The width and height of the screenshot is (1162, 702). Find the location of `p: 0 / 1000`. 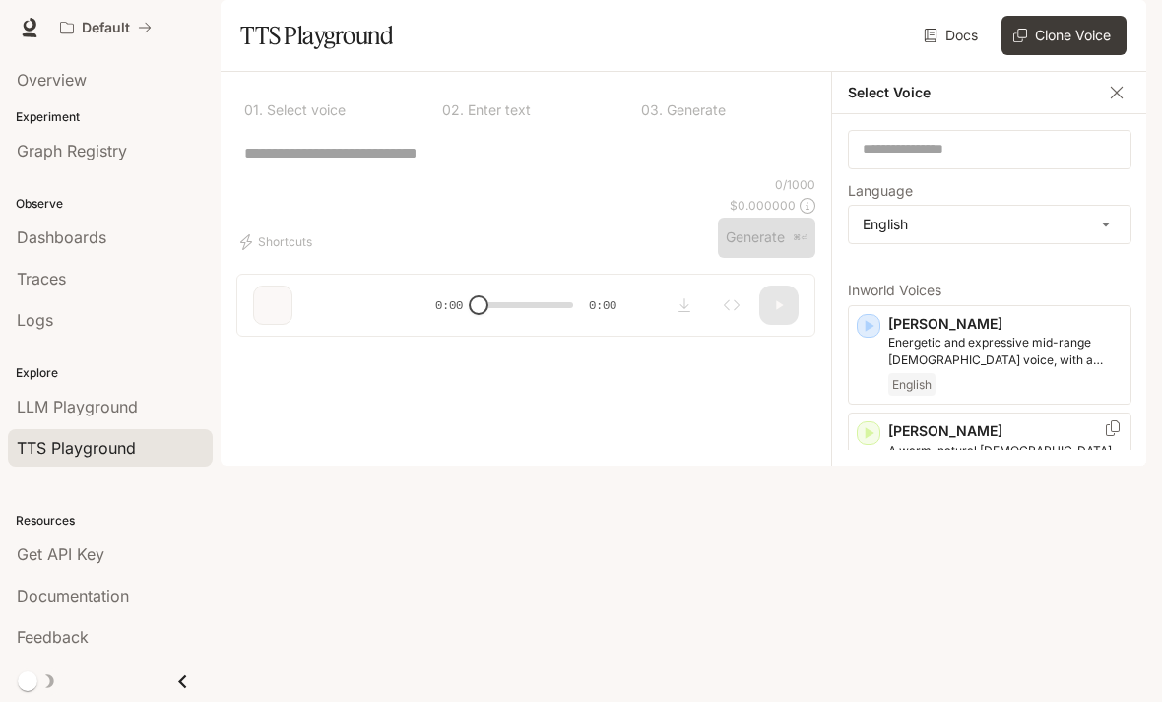

p: 0 / 1000 is located at coordinates (795, 184).